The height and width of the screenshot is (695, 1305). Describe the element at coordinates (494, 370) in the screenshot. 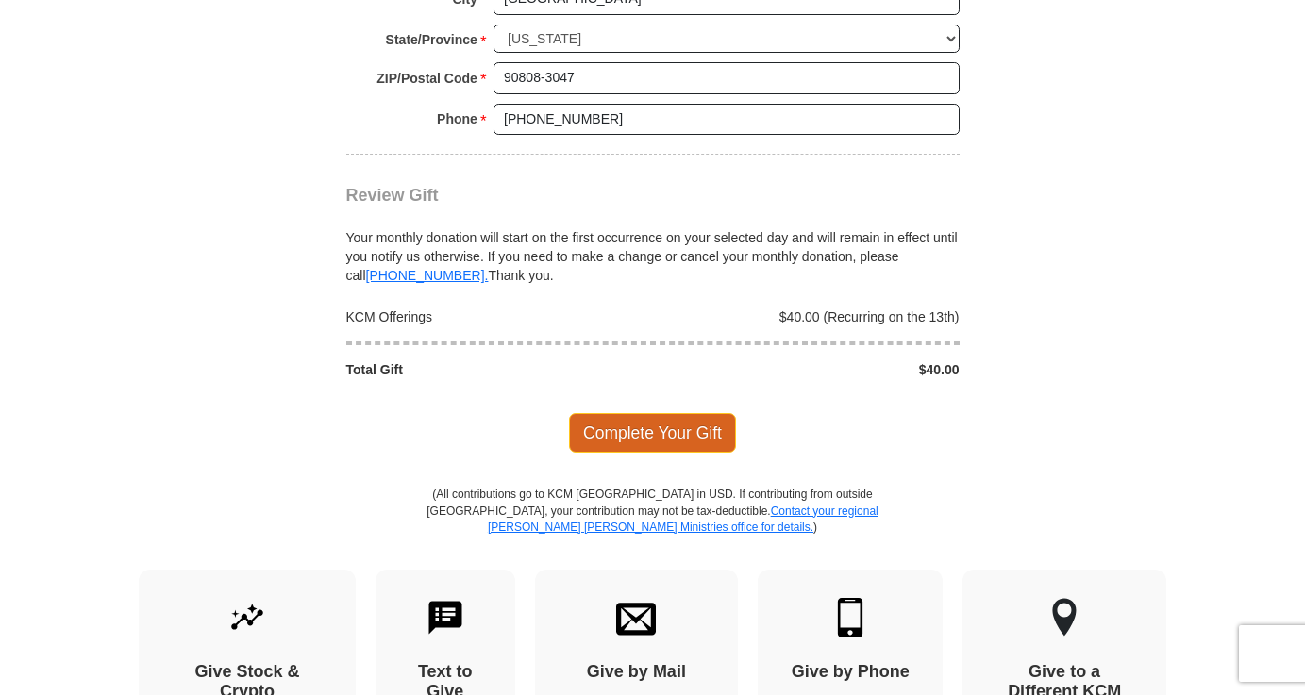

I see `div: Total Gift` at that location.